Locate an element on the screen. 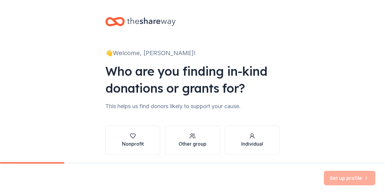  div: This helps us find donors likely to support your cause. is located at coordinates (193, 106).